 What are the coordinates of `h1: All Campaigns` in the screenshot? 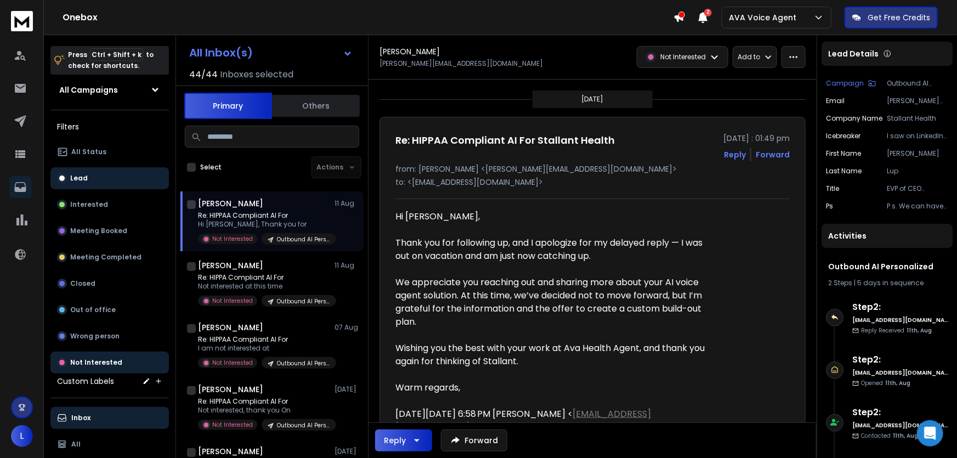 It's located at (88, 90).